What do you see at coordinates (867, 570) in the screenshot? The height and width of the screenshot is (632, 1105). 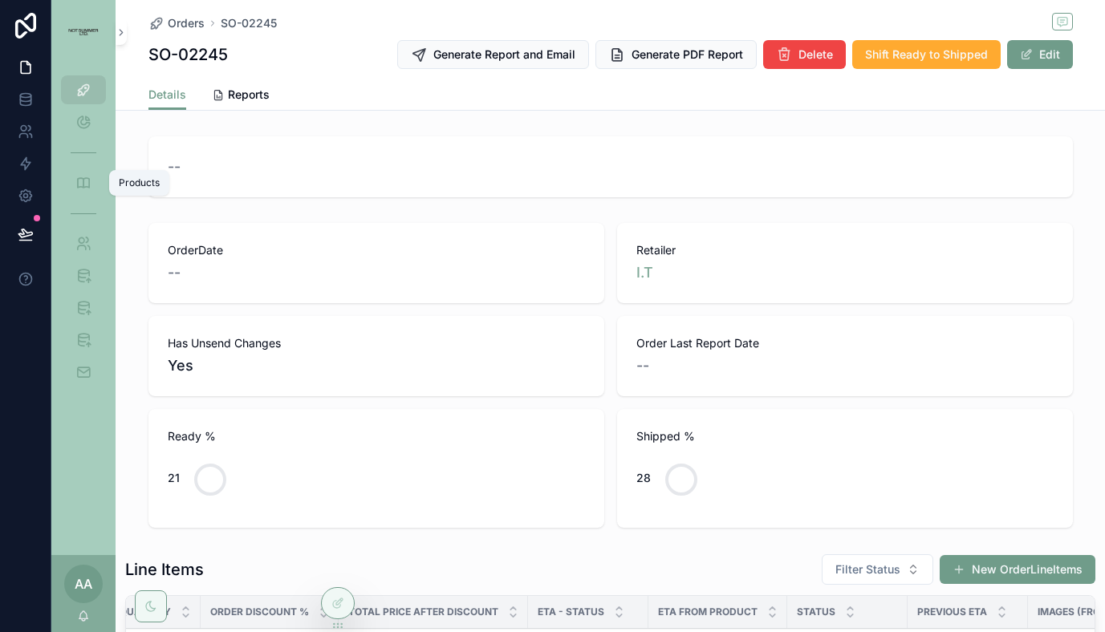 I see `span: Filter Status` at bounding box center [867, 570].